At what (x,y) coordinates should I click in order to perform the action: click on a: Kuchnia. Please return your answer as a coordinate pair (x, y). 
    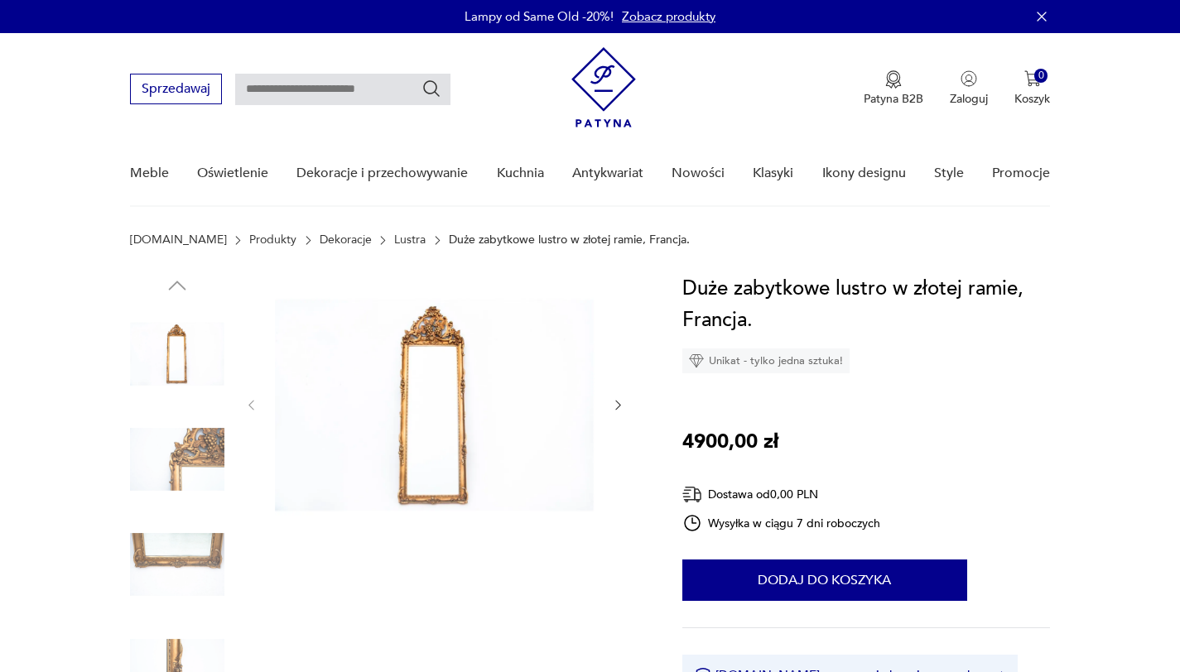
    Looking at the image, I should click on (520, 173).